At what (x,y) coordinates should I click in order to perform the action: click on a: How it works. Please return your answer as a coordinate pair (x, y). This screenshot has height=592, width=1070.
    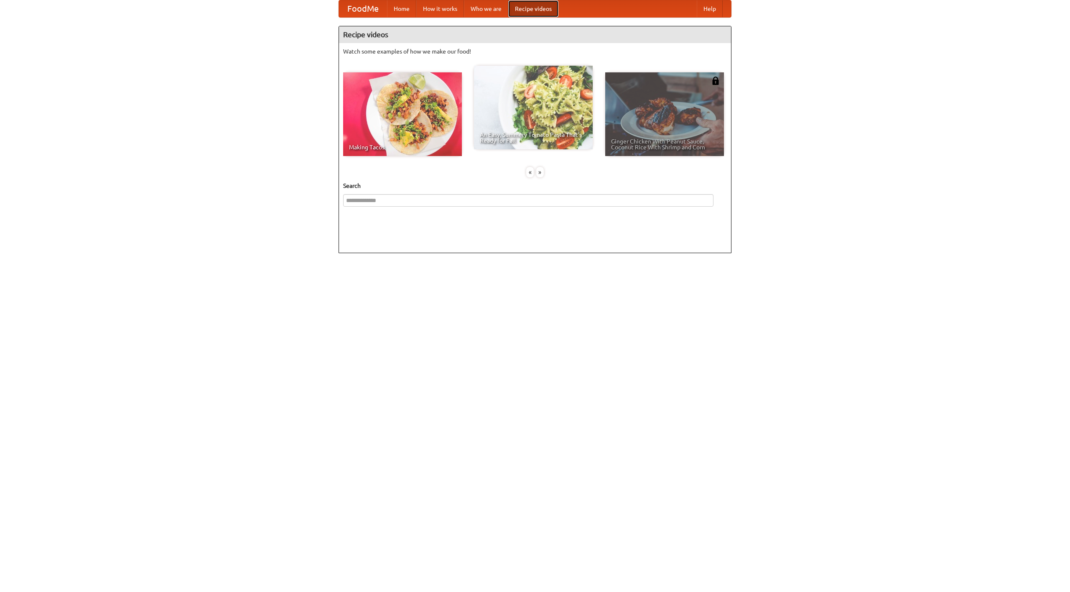
    Looking at the image, I should click on (440, 9).